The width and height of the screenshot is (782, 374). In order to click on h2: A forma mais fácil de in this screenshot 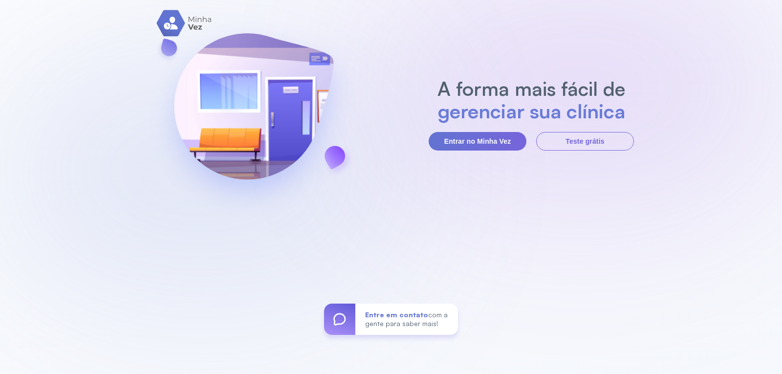, I will do `click(531, 88)`.